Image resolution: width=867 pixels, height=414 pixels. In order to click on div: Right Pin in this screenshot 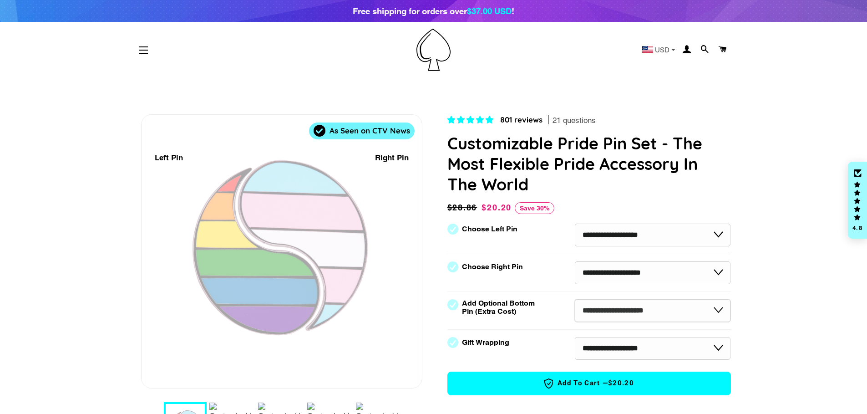, I will do `click(392, 158)`.